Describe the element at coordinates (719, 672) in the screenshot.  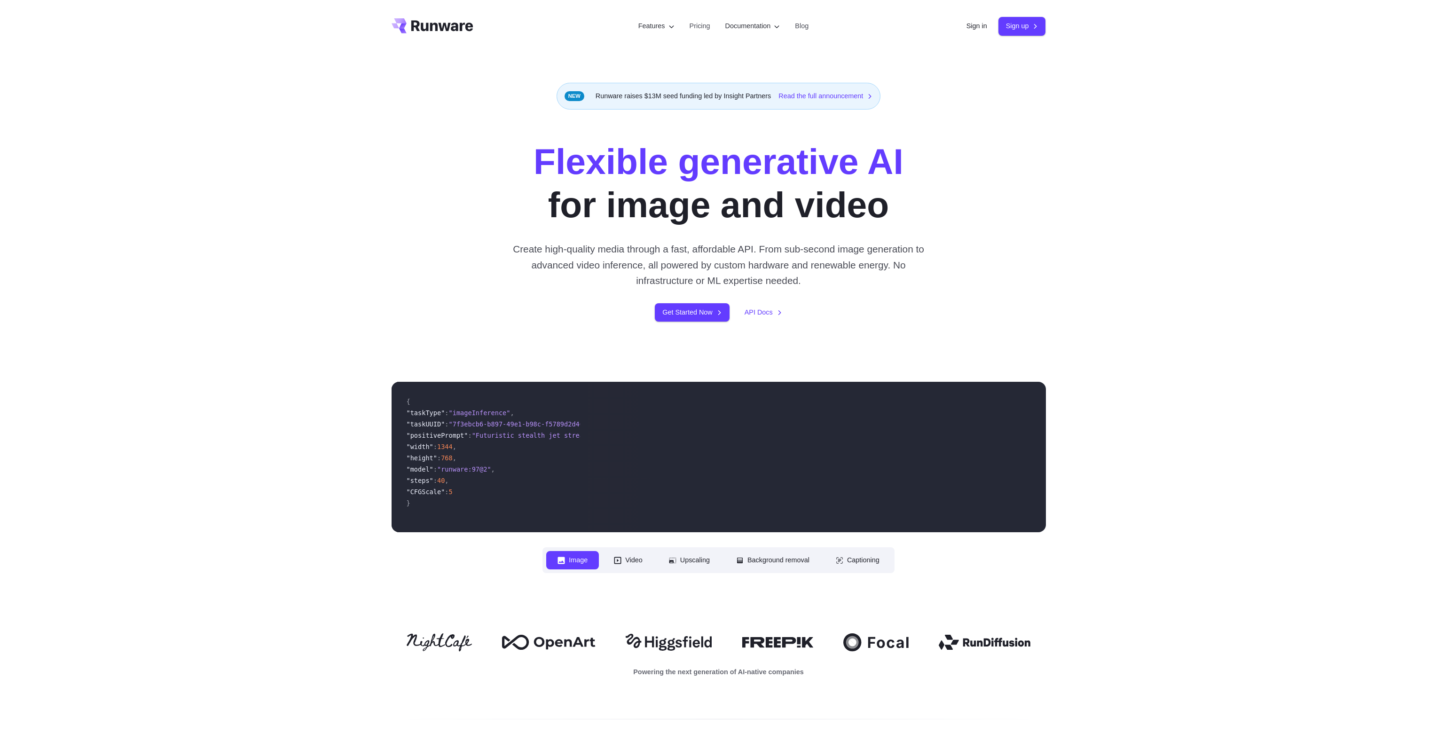
I see `p: Powering the next generation of AI-native companies` at that location.